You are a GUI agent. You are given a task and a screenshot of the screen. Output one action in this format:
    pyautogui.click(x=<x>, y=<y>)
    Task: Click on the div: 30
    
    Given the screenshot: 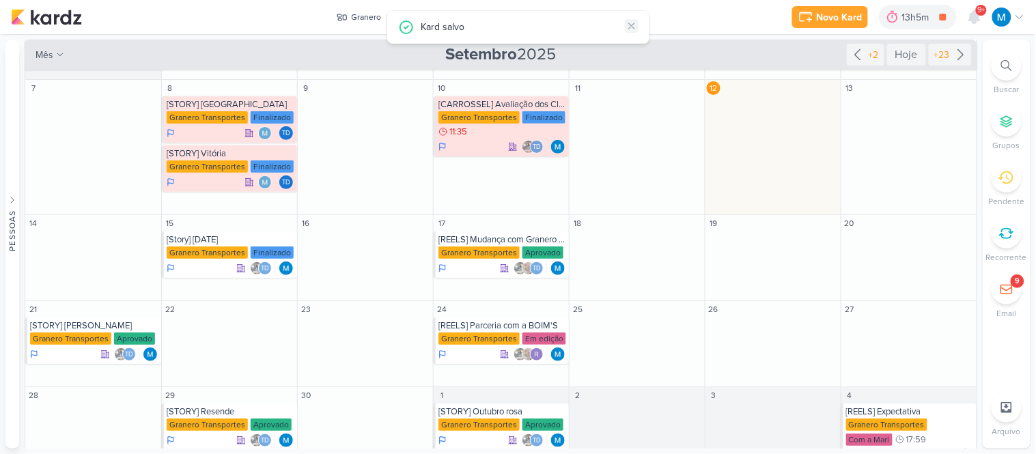 What is the action you would take?
    pyautogui.click(x=306, y=395)
    